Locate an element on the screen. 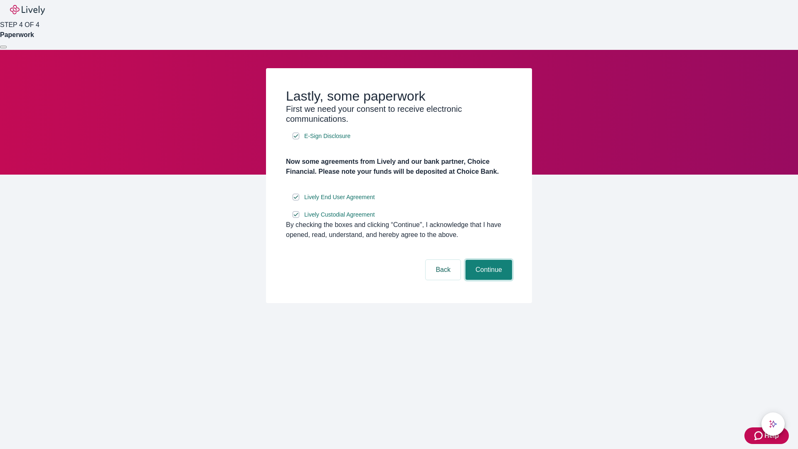 The image size is (798, 449). h2: Lastly, some paperwork is located at coordinates (399, 96).